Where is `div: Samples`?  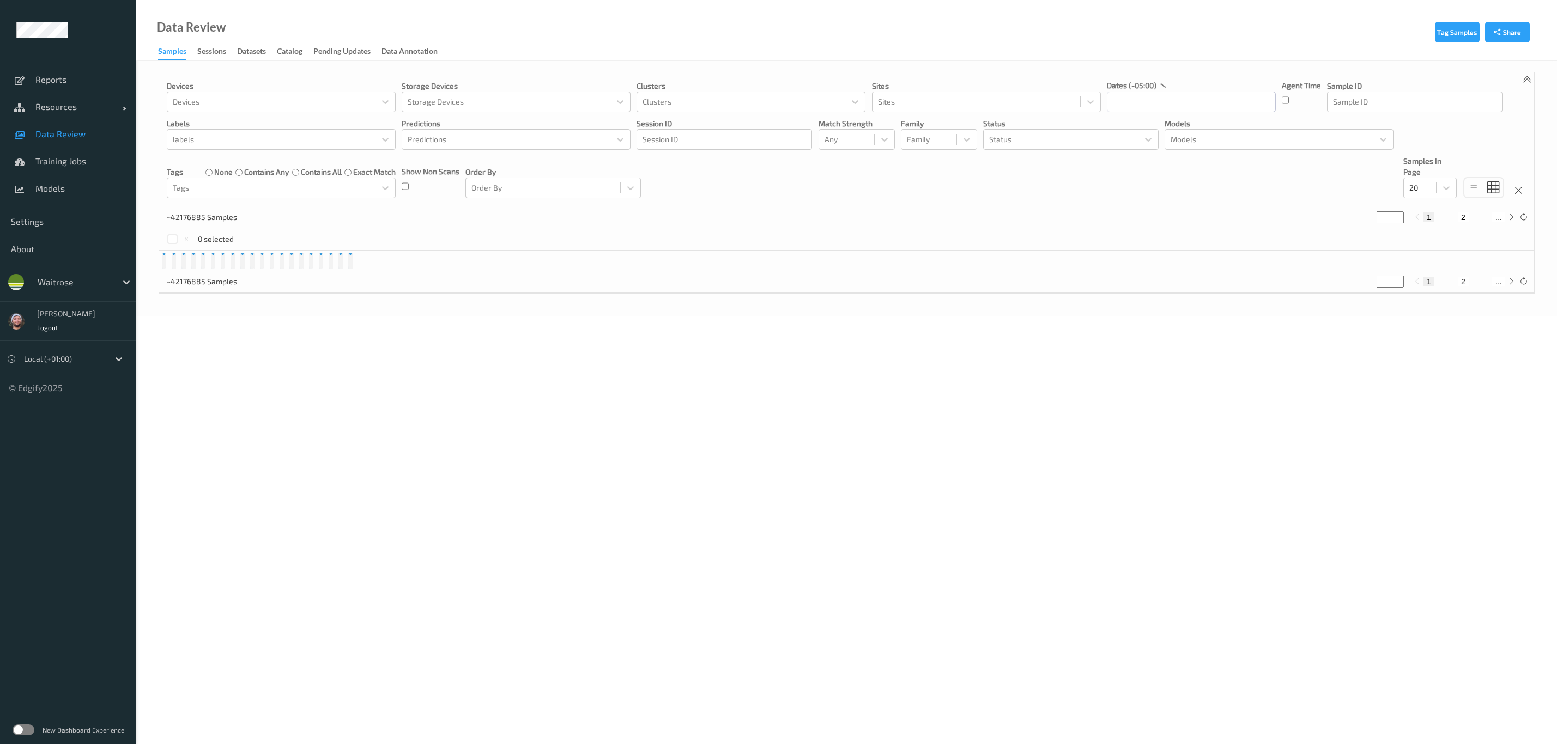
div: Samples is located at coordinates (172, 53).